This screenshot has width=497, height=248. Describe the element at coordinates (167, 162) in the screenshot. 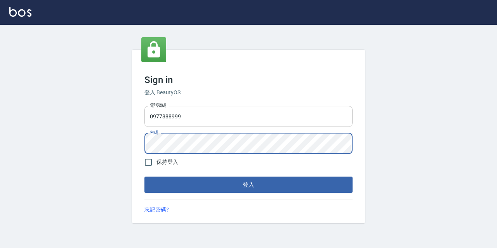

I see `span: 保持登入` at that location.